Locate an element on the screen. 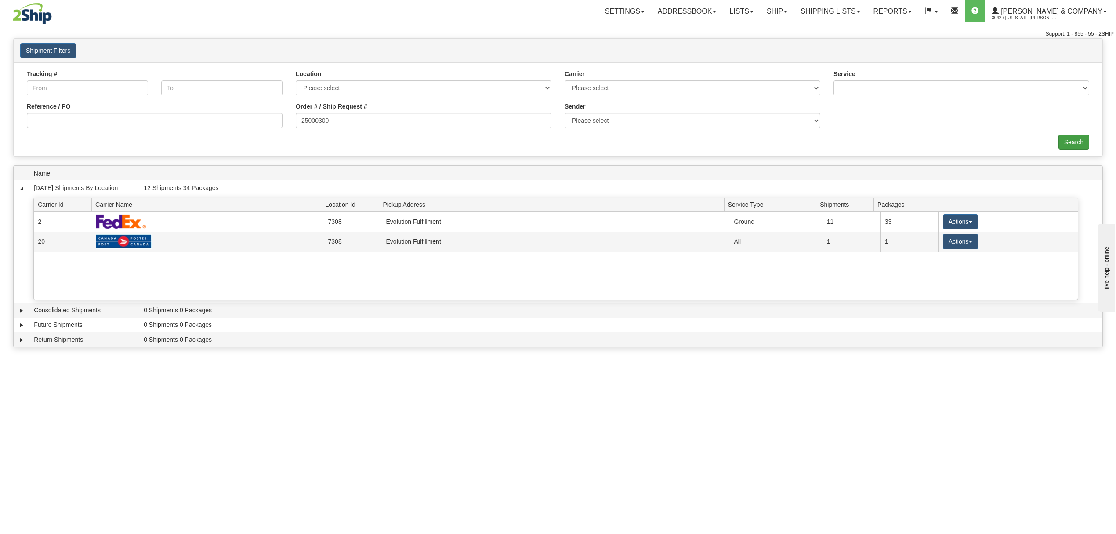 The image size is (1116, 534). a: Ship is located at coordinates (777, 11).